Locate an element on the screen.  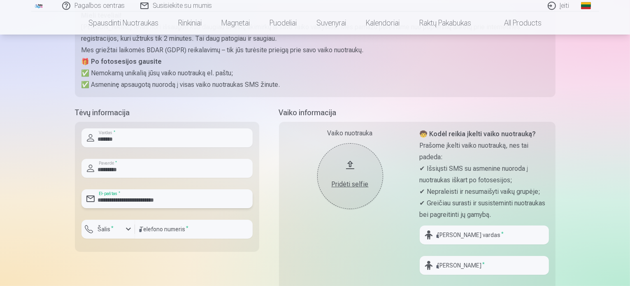
strong: 🎁 Po fotosesijos gausite is located at coordinates (122, 61).